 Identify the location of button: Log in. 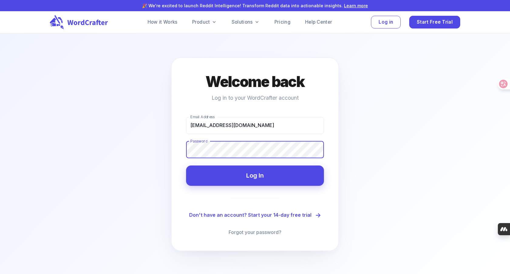
(386, 22).